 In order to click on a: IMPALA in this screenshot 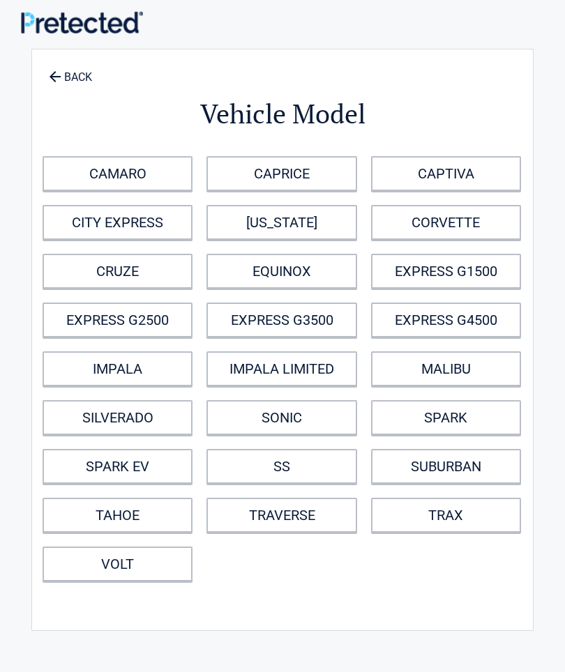, I will do `click(117, 369)`.